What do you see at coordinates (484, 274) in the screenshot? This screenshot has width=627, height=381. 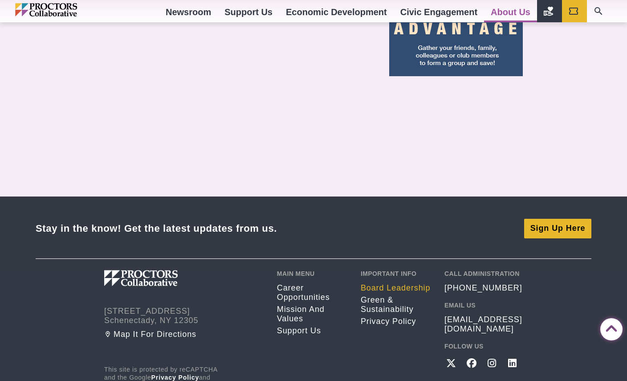 I see `h2: Call Administration` at bounding box center [484, 274].